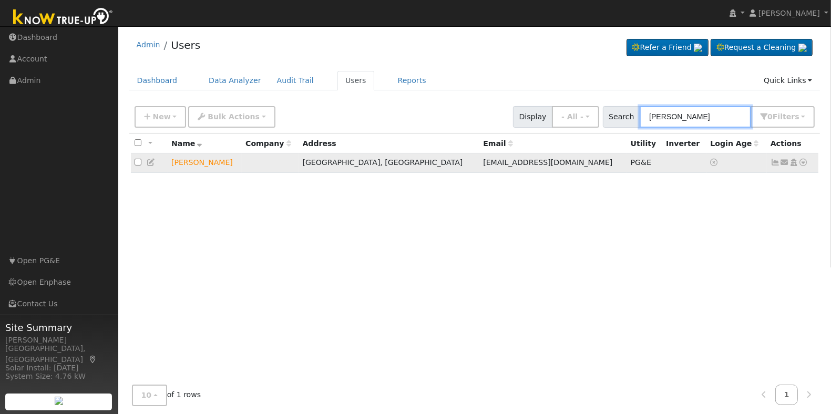 This screenshot has width=831, height=414. What do you see at coordinates (151, 162) in the screenshot?
I see `a: Edit User` at bounding box center [151, 162].